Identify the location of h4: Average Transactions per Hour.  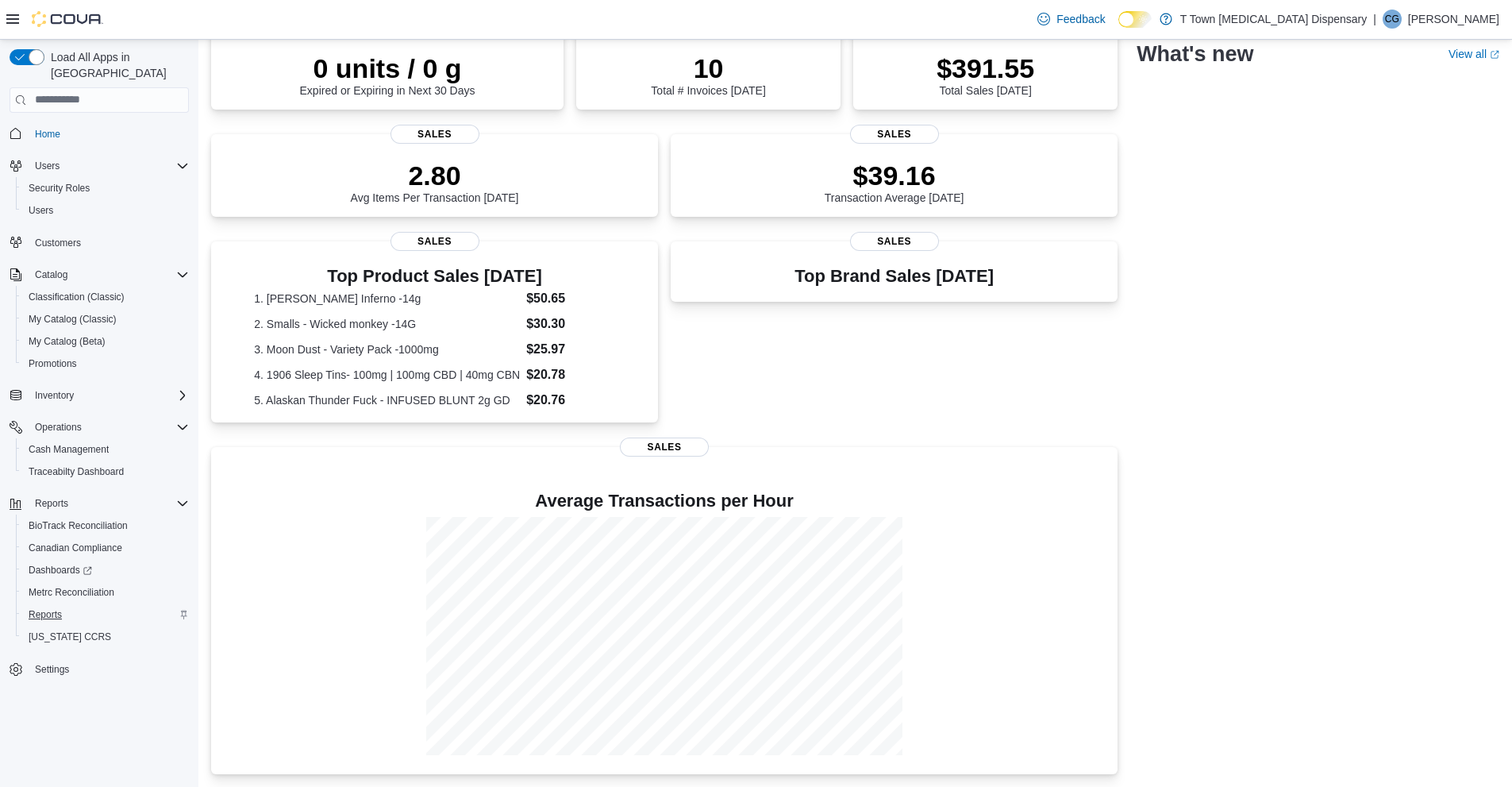
(664, 501).